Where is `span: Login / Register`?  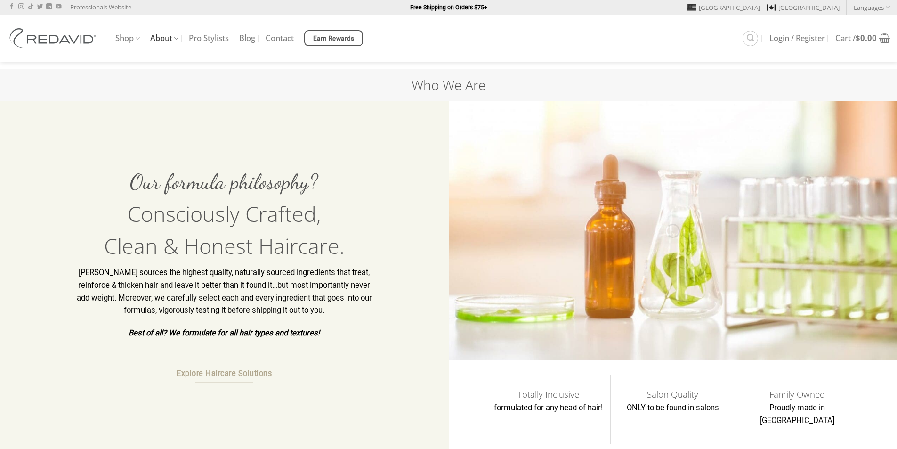 span: Login / Register is located at coordinates (798, 38).